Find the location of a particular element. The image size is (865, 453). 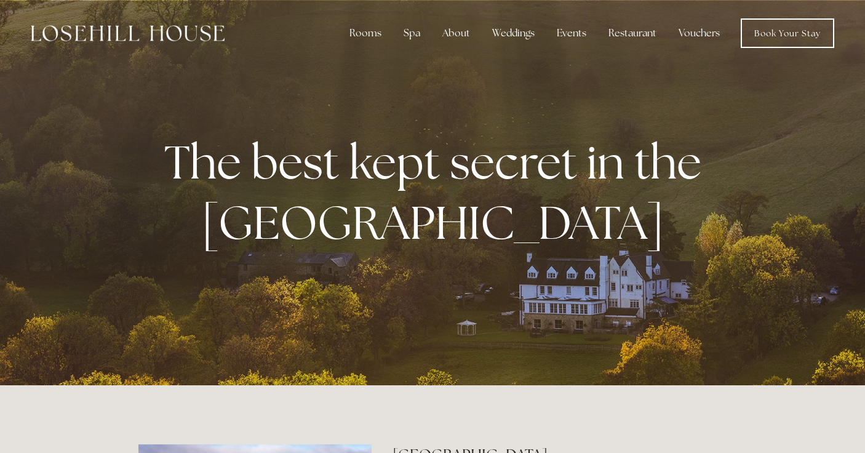

a: Vouchers is located at coordinates (699, 33).